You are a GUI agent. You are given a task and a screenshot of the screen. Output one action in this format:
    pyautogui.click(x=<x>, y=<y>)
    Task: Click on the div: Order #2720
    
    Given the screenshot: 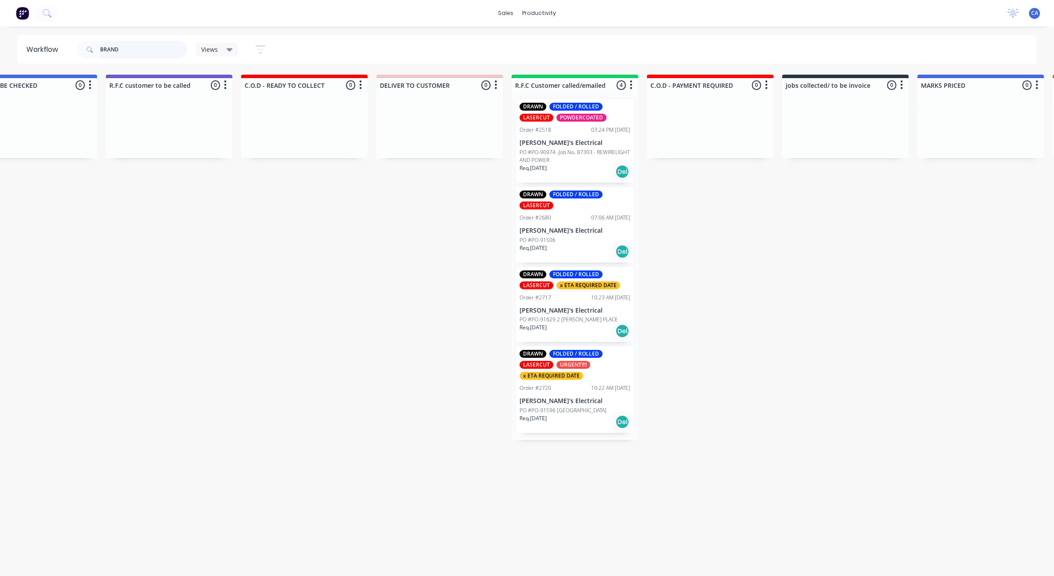 What is the action you would take?
    pyautogui.click(x=536, y=388)
    